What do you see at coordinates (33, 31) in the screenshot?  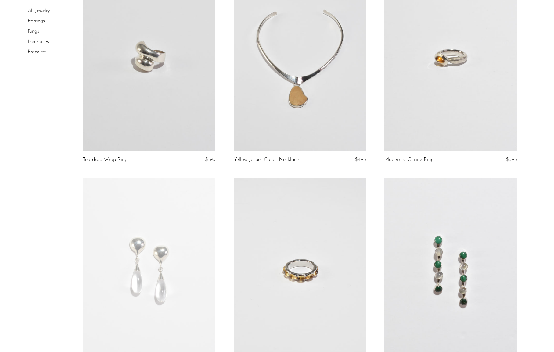 I see `a: Rings` at bounding box center [33, 31].